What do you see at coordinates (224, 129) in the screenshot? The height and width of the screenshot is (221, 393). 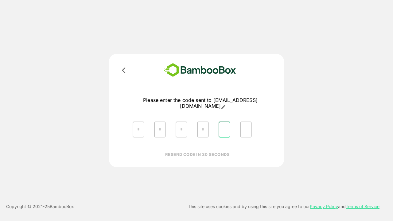 I see `input: Please enter OTP character 5` at bounding box center [224, 129].